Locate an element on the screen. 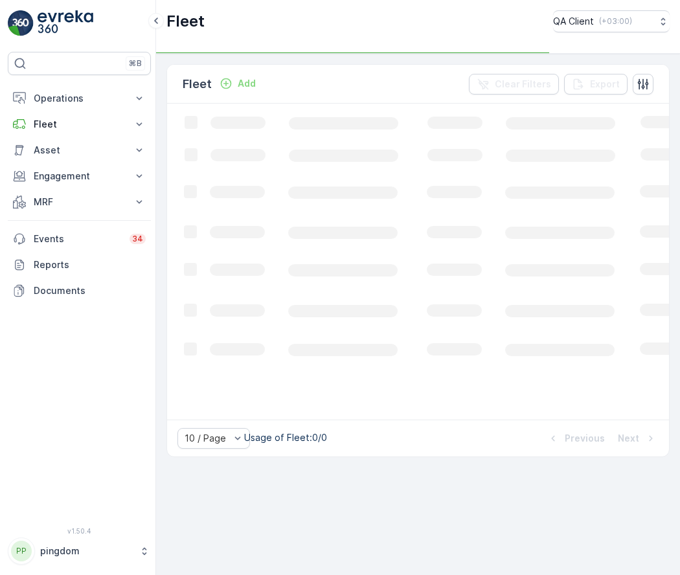 Image resolution: width=680 pixels, height=575 pixels. button: Asset is located at coordinates (79, 150).